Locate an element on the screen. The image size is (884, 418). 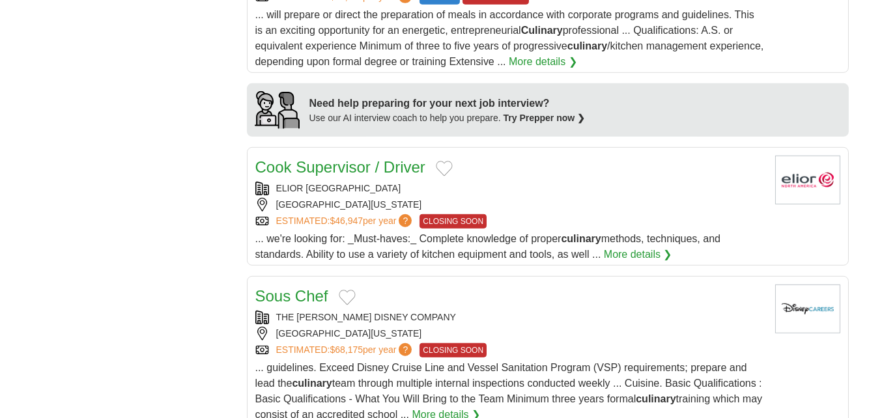
a: ESTIMATED:$68,175per year? is located at coordinates (345, 351).